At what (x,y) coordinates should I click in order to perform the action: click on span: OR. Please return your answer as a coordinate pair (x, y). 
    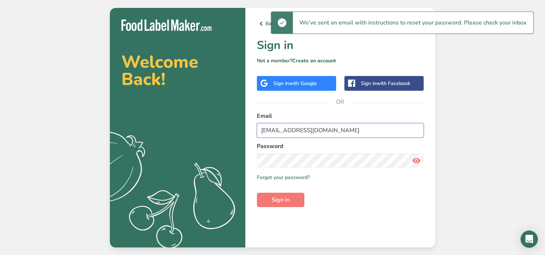
    Looking at the image, I should click on (341, 102).